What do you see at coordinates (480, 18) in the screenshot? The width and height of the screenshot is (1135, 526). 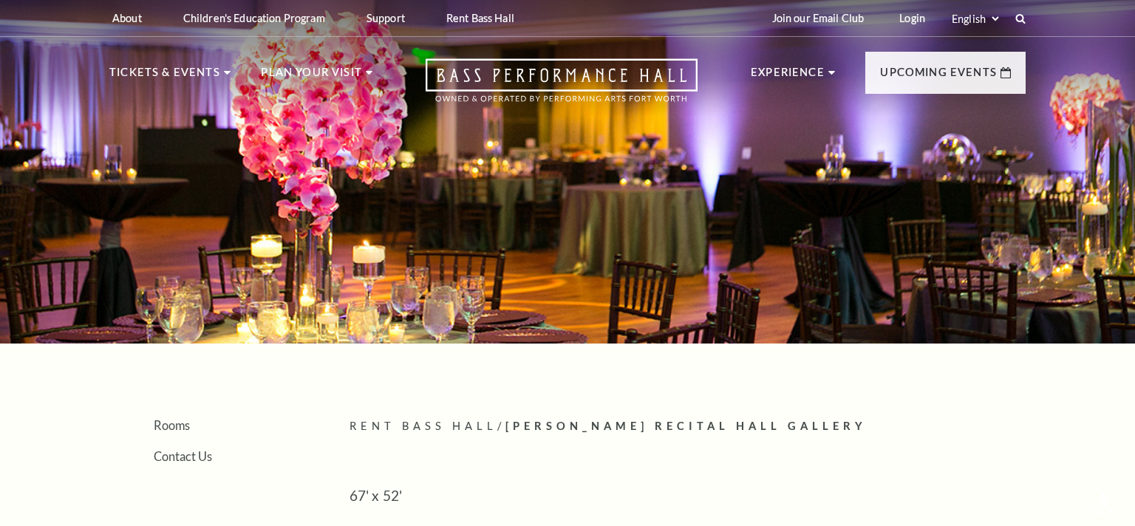 I see `p: Rent Bass Hall` at bounding box center [480, 18].